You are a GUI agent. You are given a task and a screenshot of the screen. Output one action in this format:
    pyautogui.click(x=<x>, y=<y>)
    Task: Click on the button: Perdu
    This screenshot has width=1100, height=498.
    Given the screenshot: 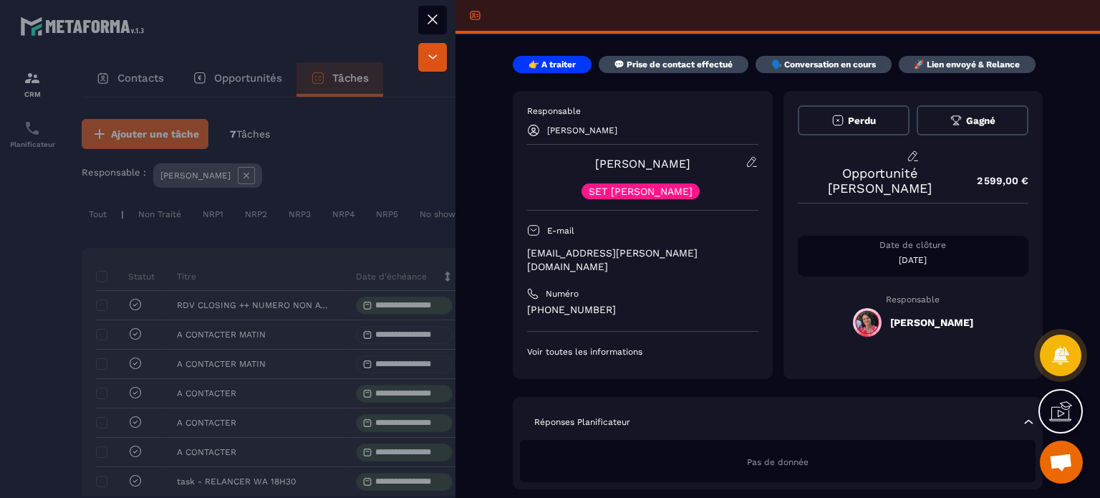 What is the action you would take?
    pyautogui.click(x=854, y=120)
    